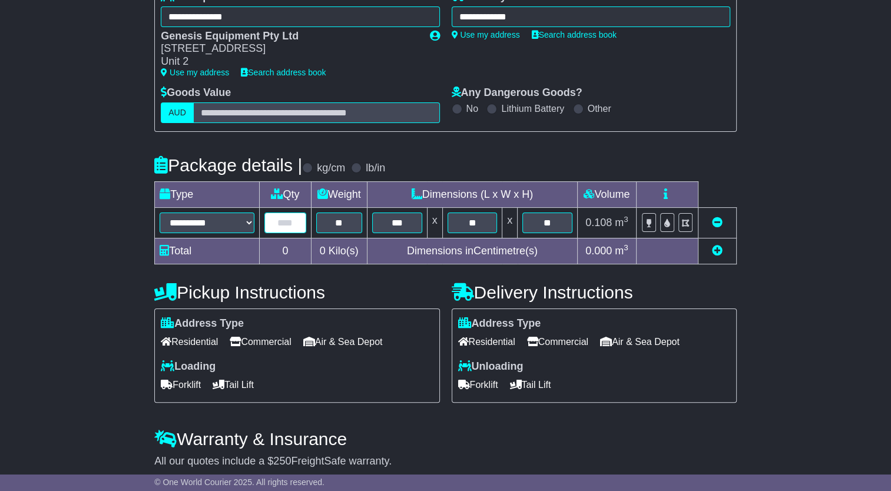 This screenshot has width=891, height=491. I want to click on td: Kilo(s), so click(339, 251).